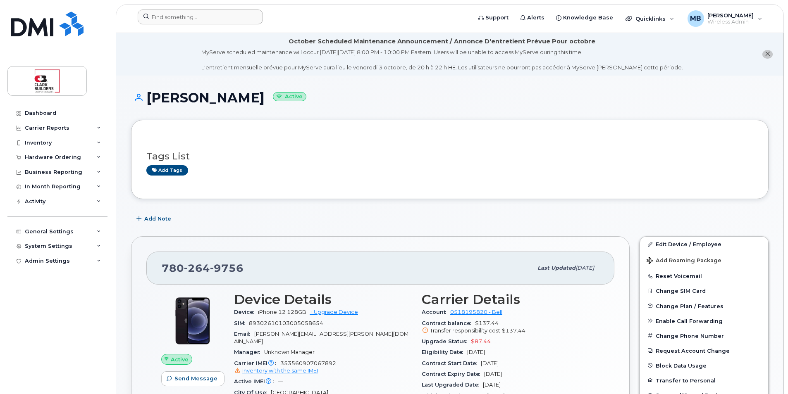 This screenshot has width=788, height=394. Describe the element at coordinates (323, 300) in the screenshot. I see `h3: Device Details` at that location.